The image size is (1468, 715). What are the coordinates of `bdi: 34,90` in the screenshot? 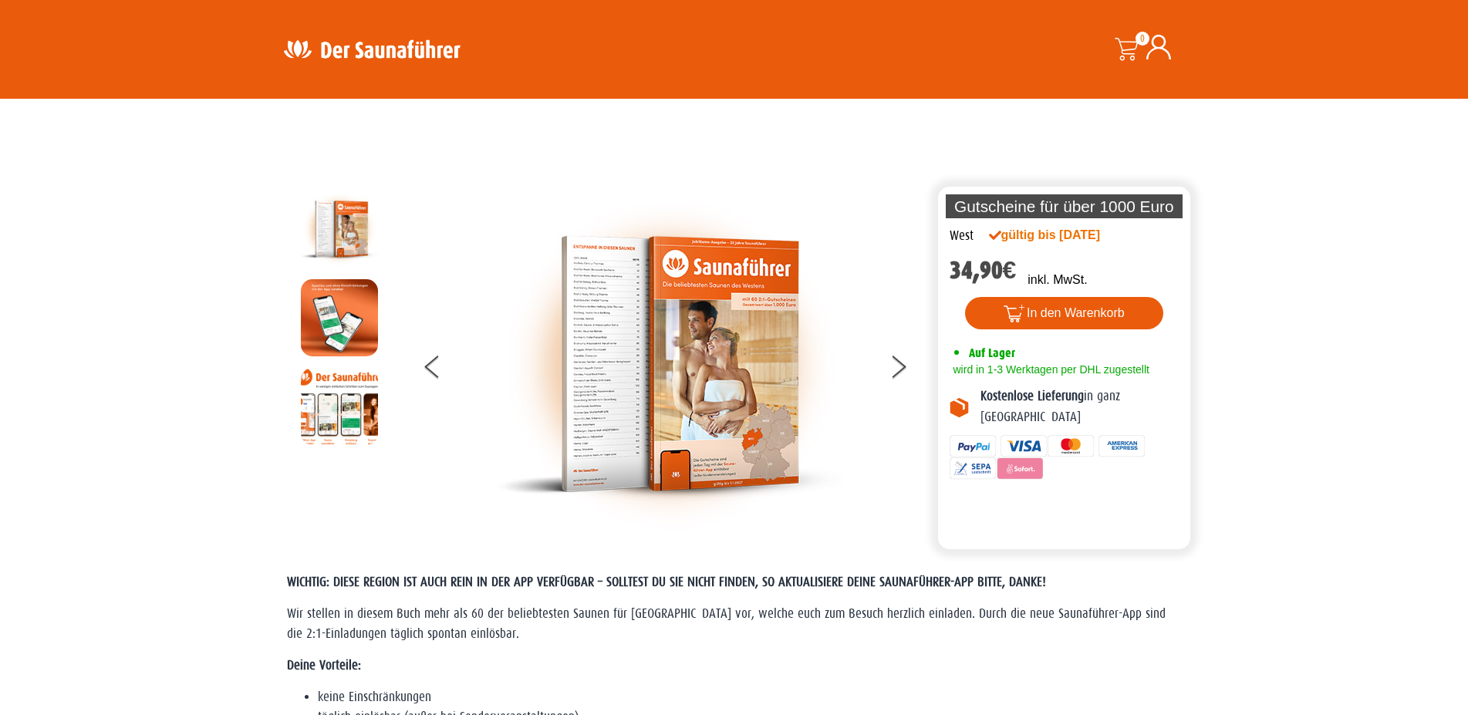 It's located at (983, 270).